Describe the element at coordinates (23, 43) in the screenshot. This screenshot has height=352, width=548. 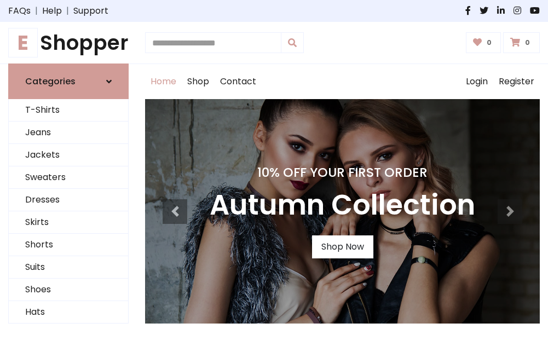
I see `span: E` at that location.